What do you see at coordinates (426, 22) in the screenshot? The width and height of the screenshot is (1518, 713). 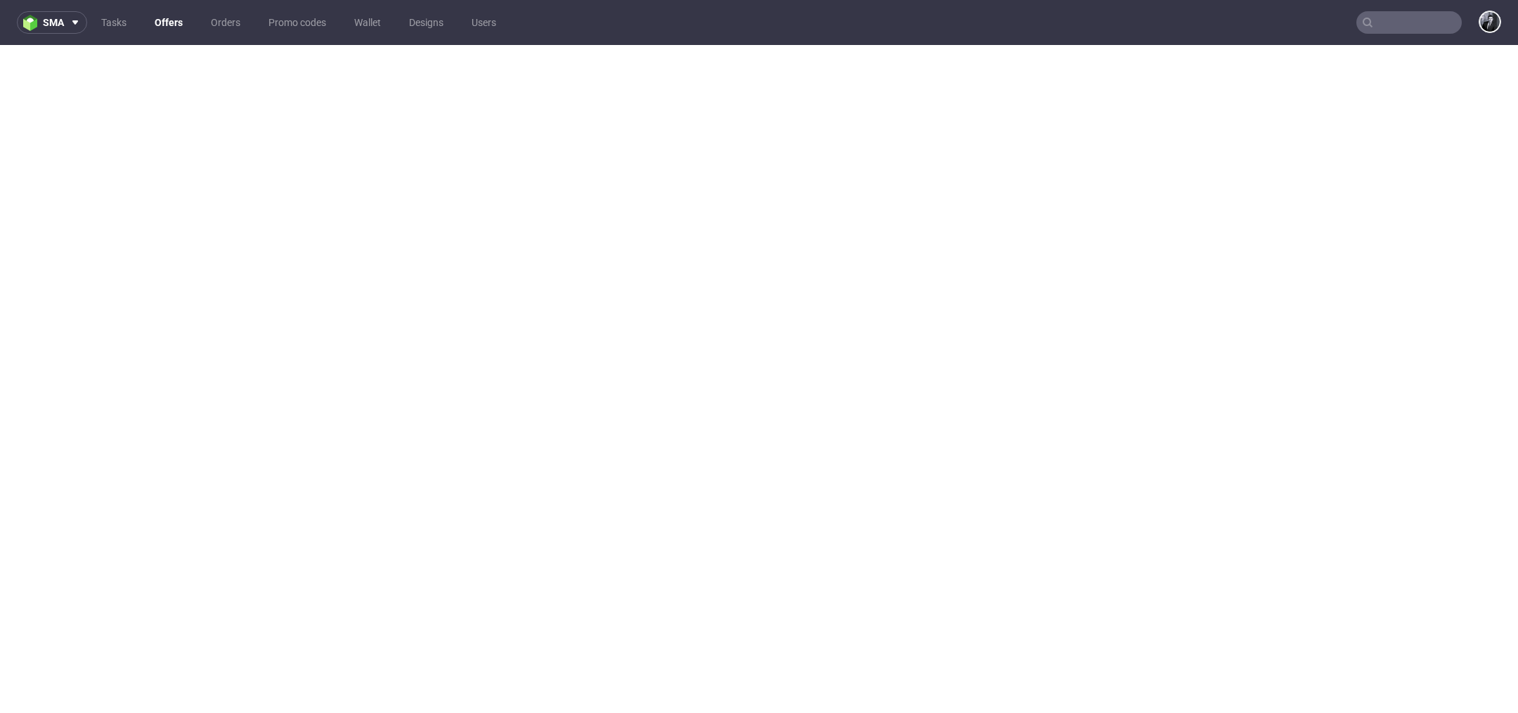 I see `a: Designs` at bounding box center [426, 22].